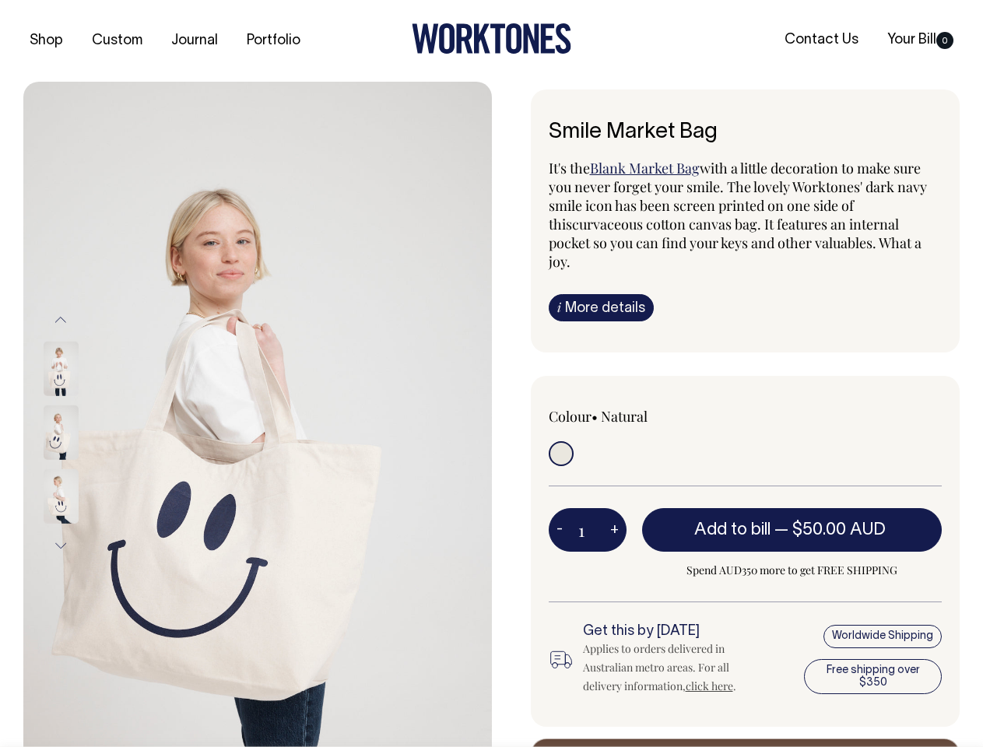  Describe the element at coordinates (709, 686) in the screenshot. I see `a: click here` at that location.